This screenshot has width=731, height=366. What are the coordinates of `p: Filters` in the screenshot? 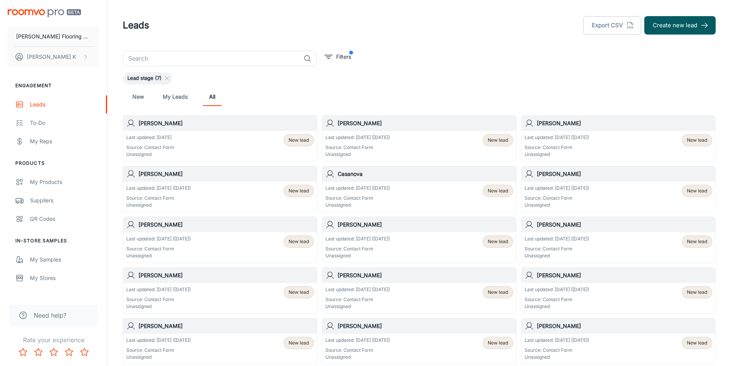 It's located at (343, 57).